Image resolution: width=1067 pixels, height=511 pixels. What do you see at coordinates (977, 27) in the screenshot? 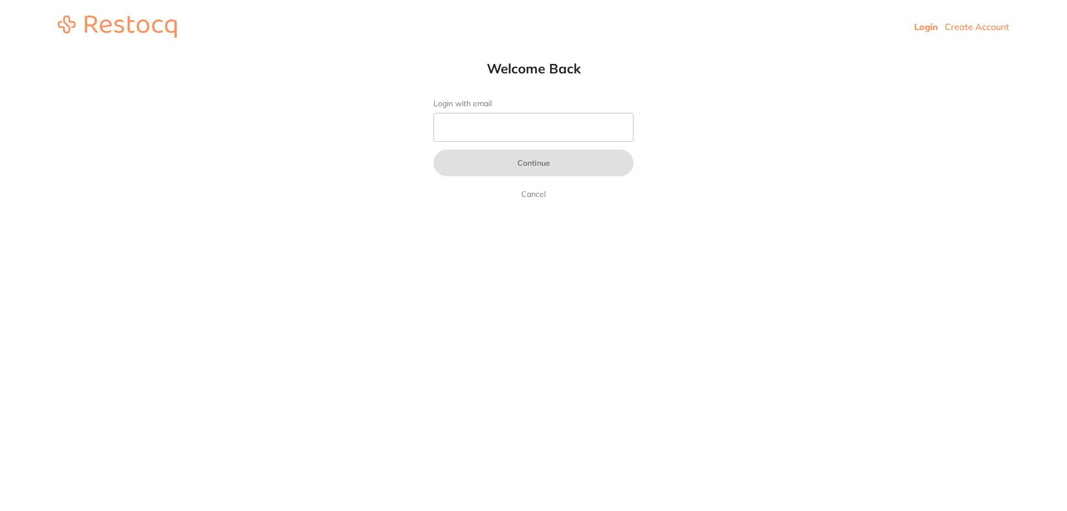
I see `a: Create Account` at bounding box center [977, 27].